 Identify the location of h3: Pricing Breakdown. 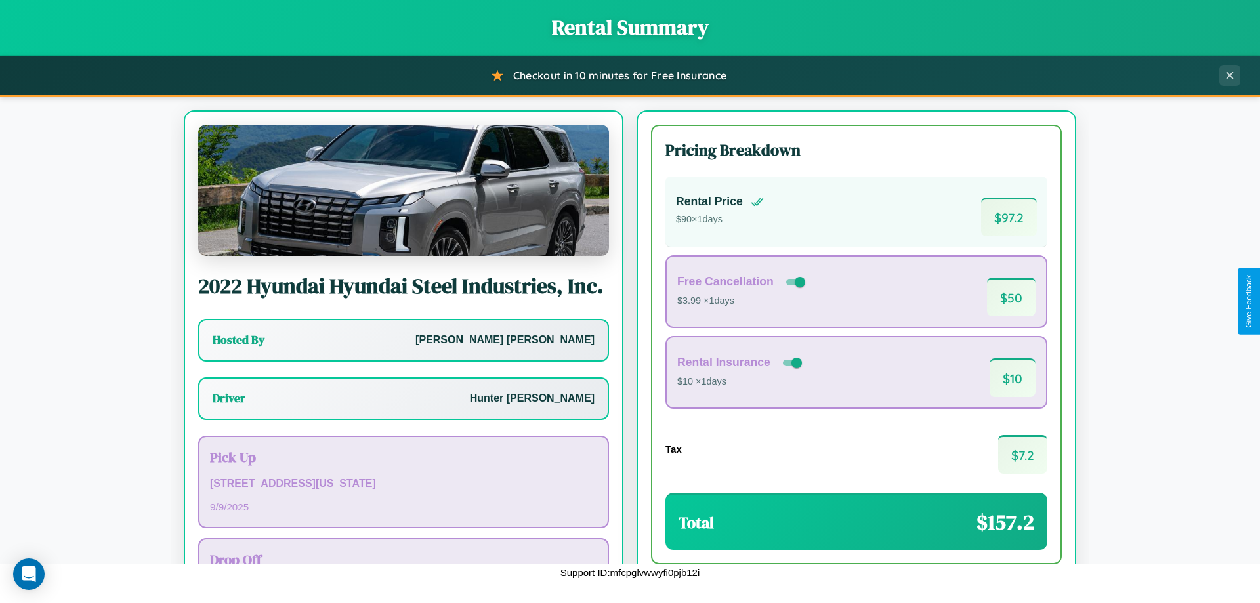
(856, 150).